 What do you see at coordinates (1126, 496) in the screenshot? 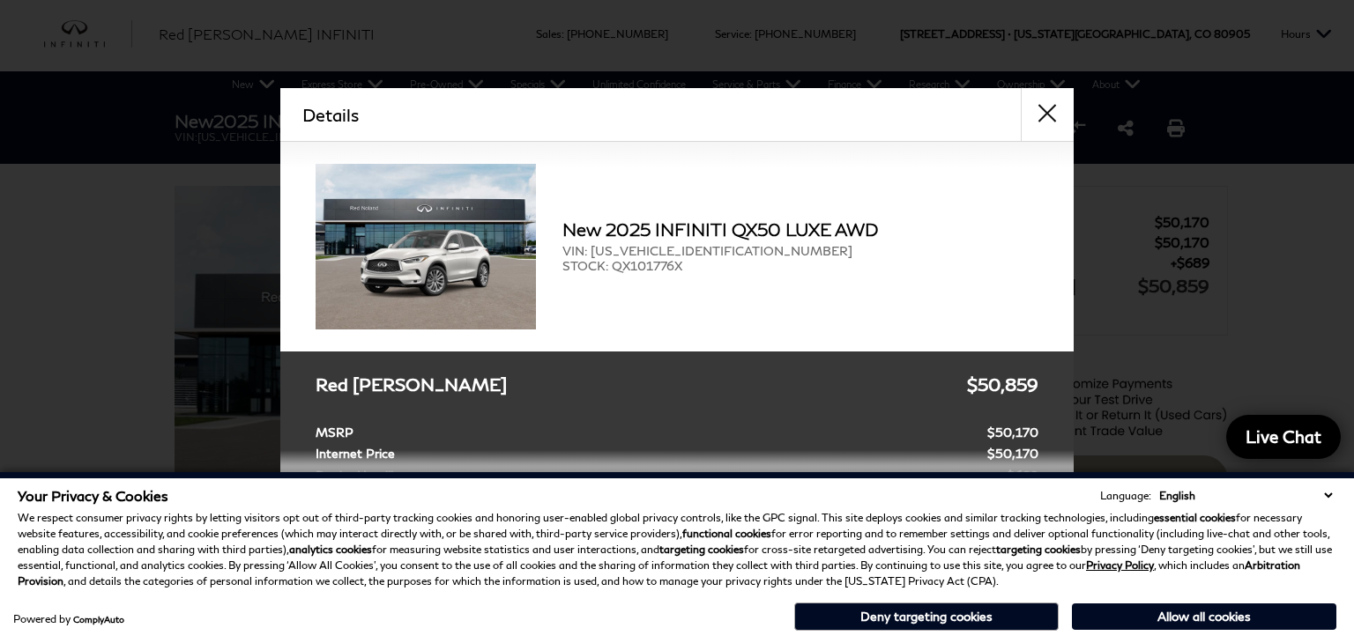
I see `div: Language:` at bounding box center [1126, 496].